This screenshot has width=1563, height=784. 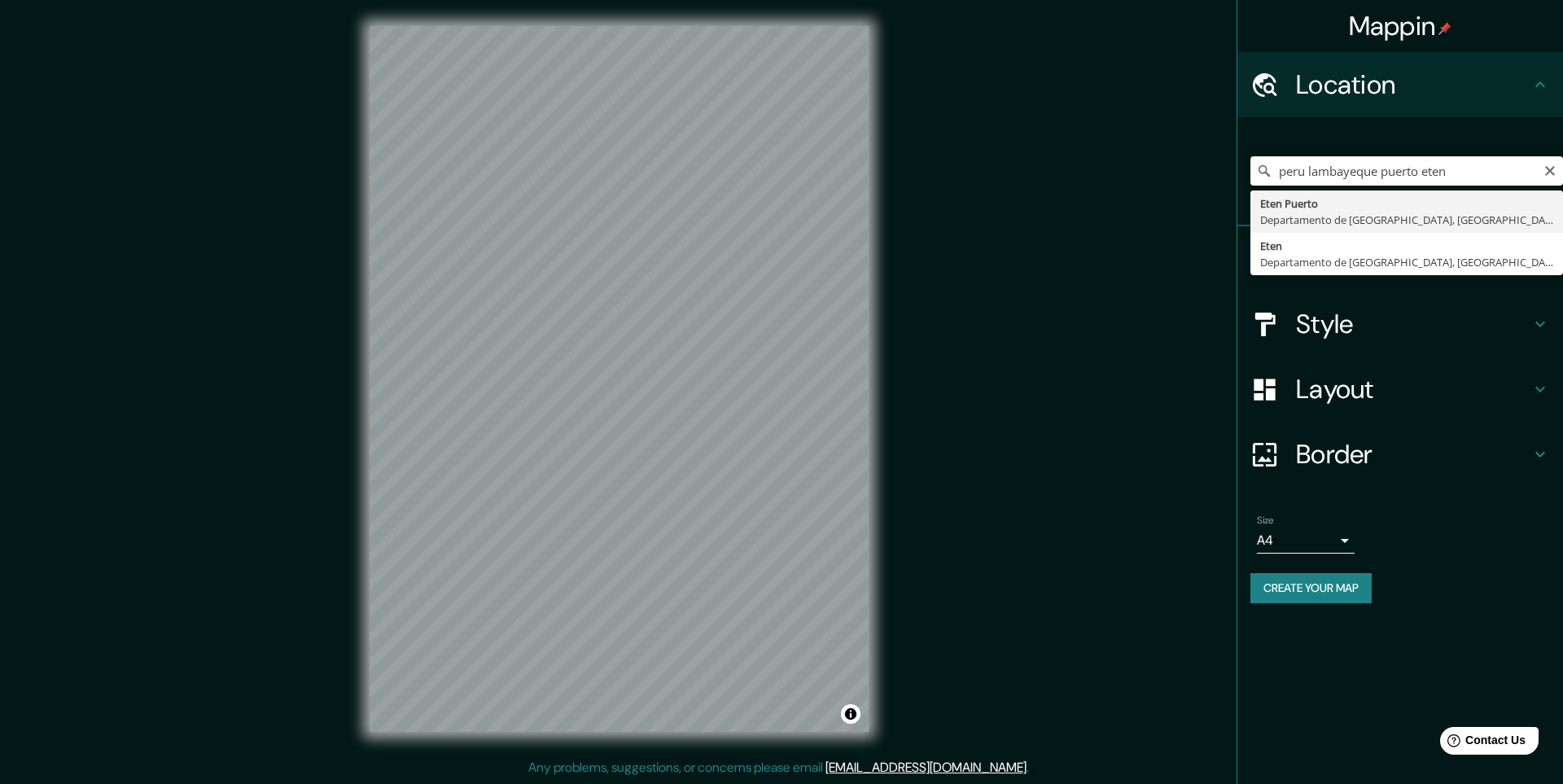 What do you see at coordinates (1265, 520) in the screenshot?
I see `label: Size` at bounding box center [1265, 520].